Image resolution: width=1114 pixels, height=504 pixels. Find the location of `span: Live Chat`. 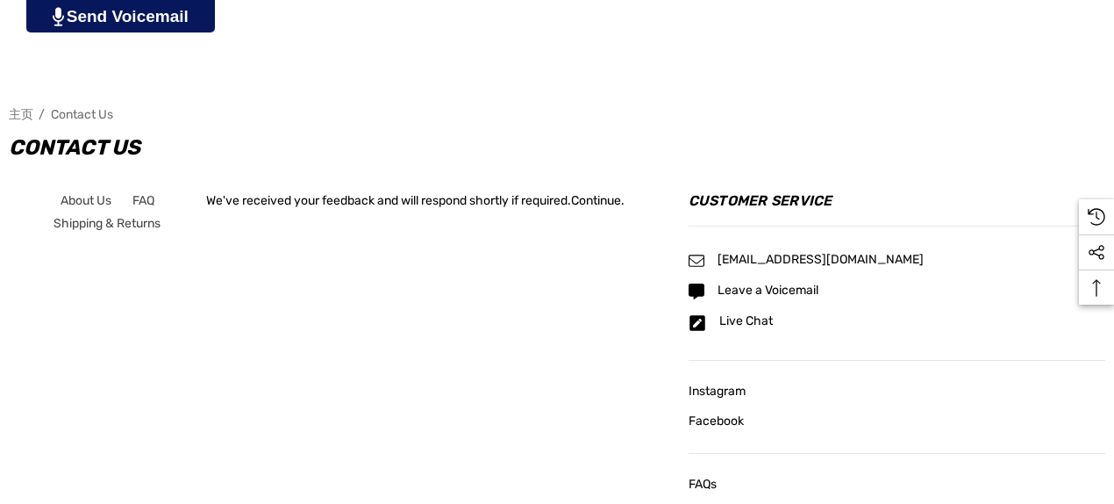

span: Live Chat is located at coordinates (746, 320).